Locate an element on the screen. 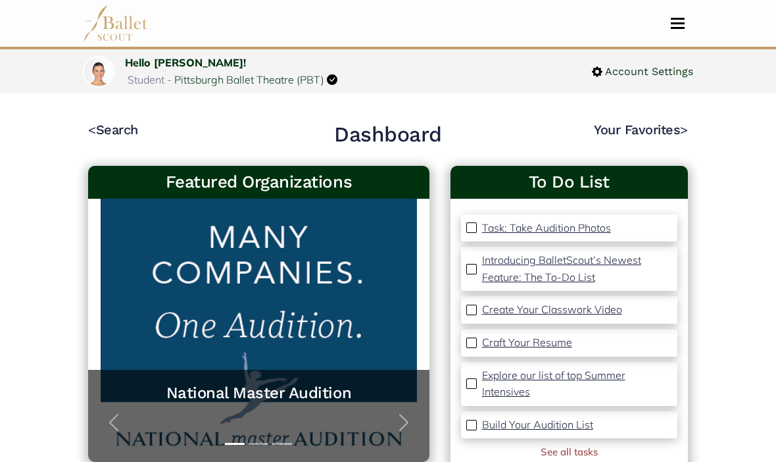 This screenshot has width=776, height=462. span: Account Settings is located at coordinates (648, 72).